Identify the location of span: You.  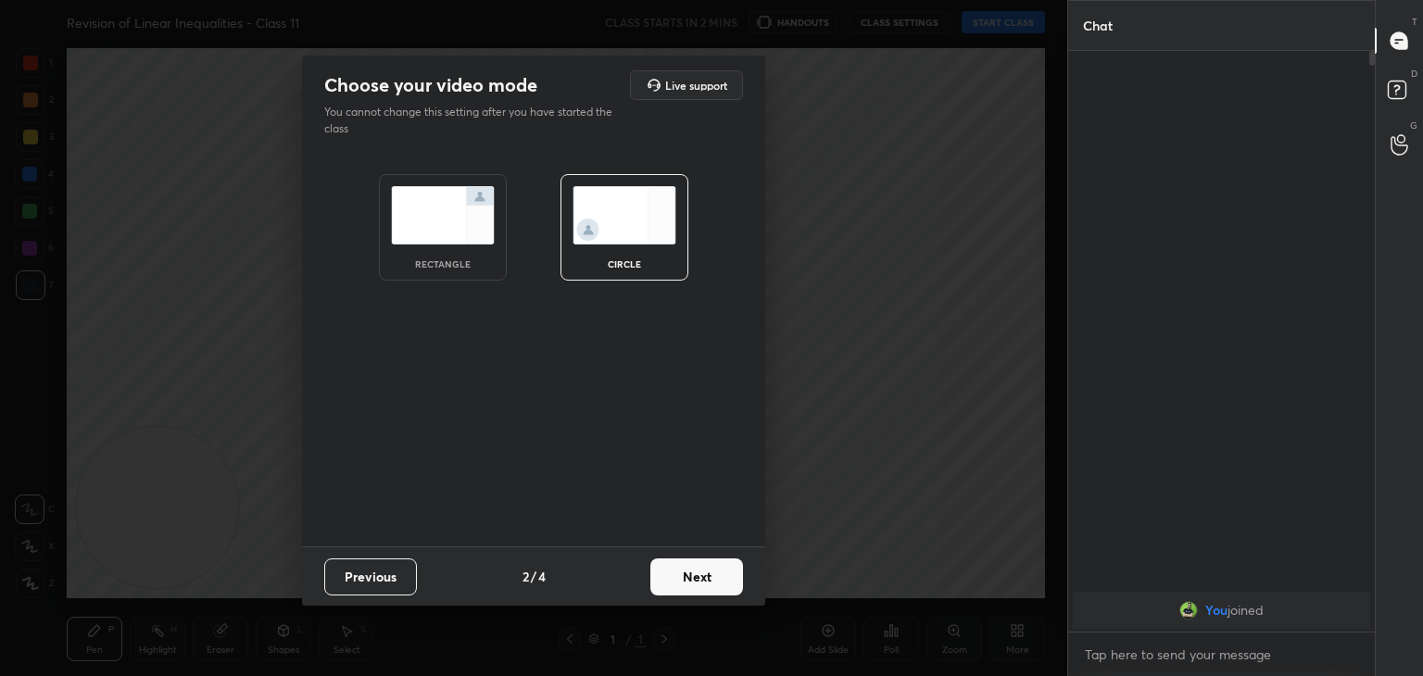
(1216, 611).